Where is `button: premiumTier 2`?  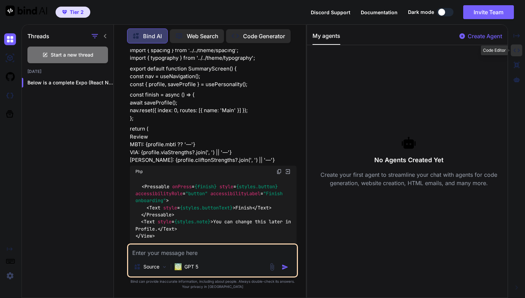
button: premiumTier 2 is located at coordinates (73, 12).